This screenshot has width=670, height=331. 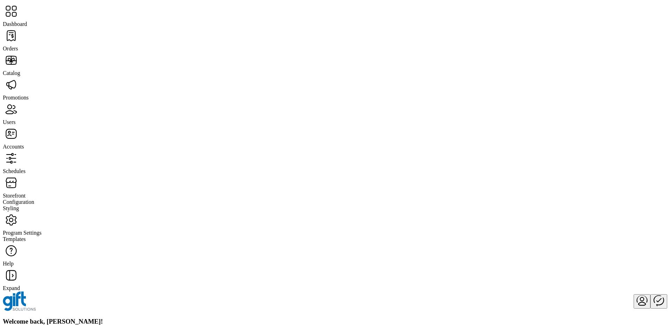 What do you see at coordinates (22, 232) in the screenshot?
I see `span: Program Settings` at bounding box center [22, 232].